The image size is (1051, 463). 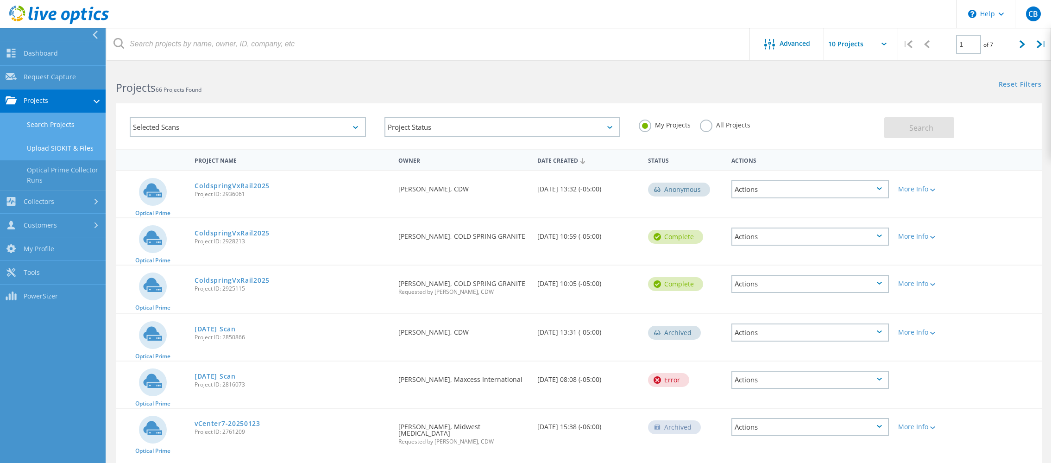 I want to click on div: Selected Scans, so click(x=248, y=127).